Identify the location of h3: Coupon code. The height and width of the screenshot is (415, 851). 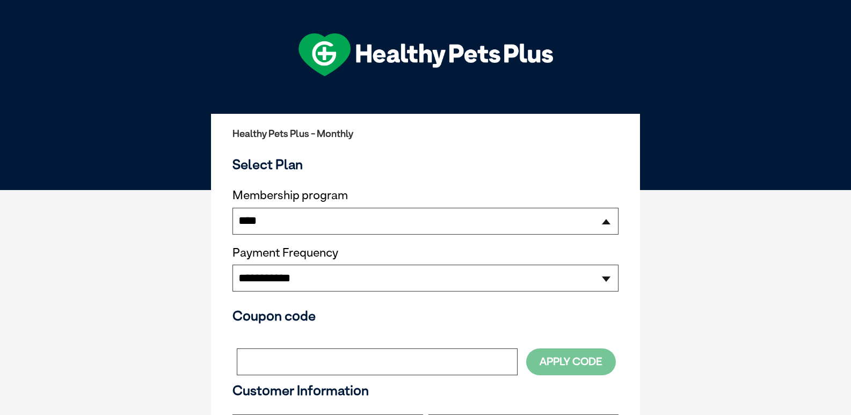
(425, 316).